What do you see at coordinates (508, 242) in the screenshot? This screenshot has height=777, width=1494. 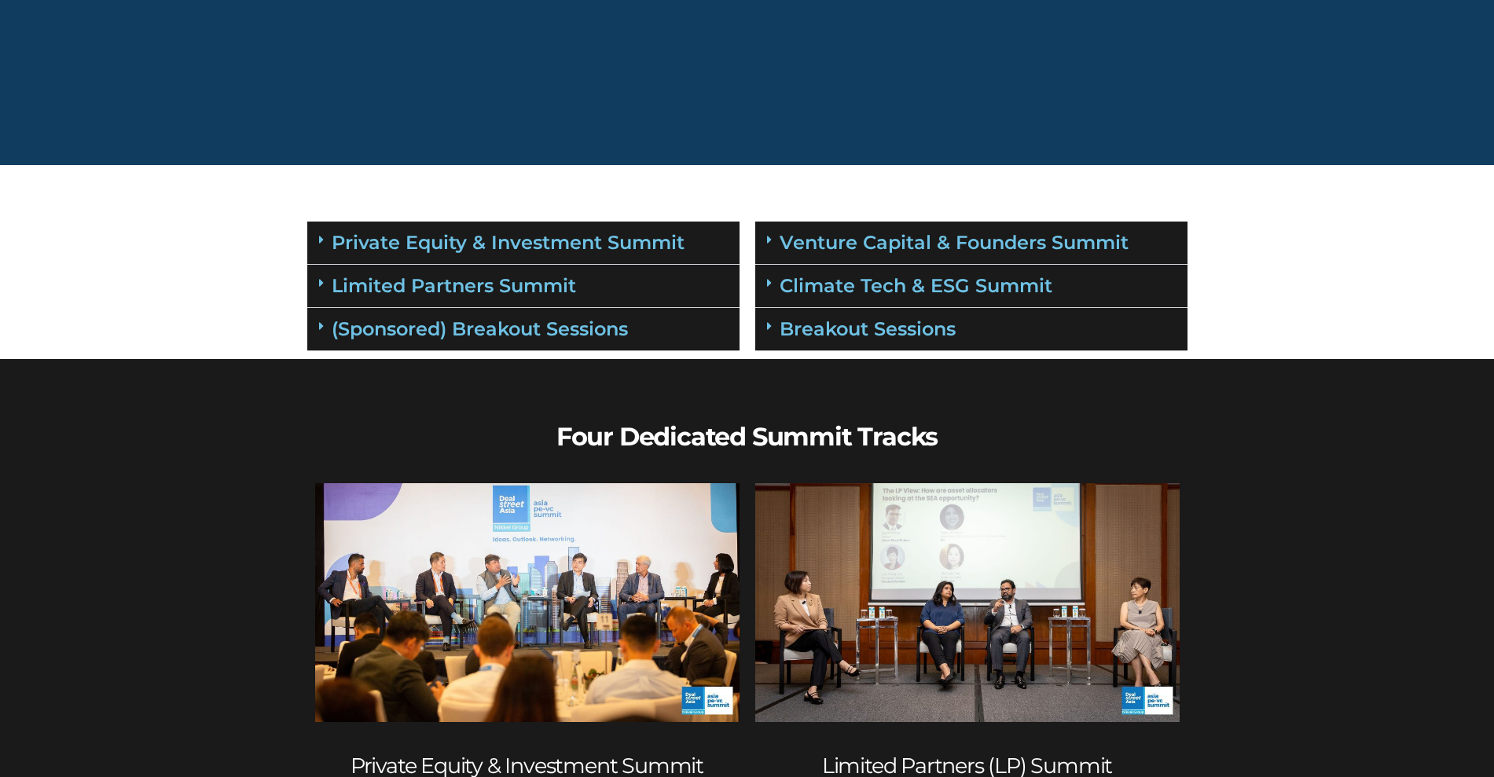 I see `a: Private Equity & Investment Summit` at bounding box center [508, 242].